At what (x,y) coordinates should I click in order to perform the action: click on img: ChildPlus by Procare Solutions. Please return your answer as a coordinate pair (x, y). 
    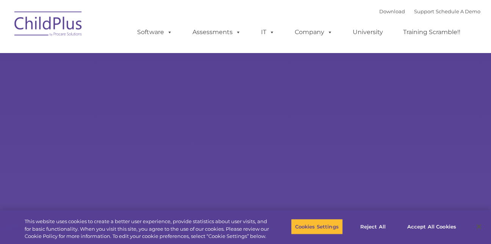
    Looking at the image, I should click on (48, 25).